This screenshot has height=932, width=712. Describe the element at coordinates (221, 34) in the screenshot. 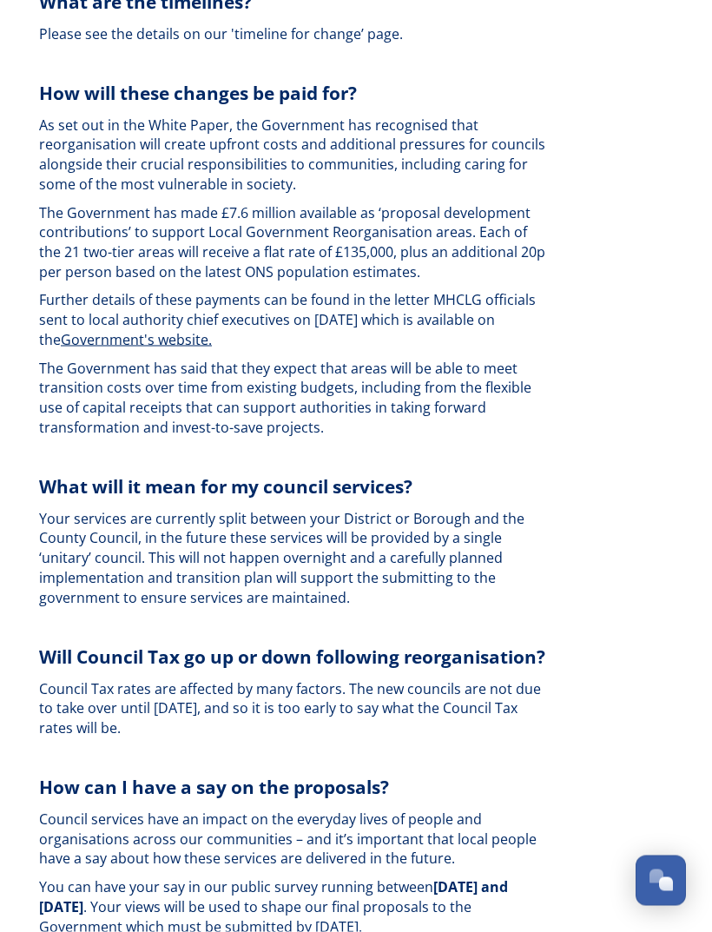

I see `span: Please see the details on our 'timeline for change’ page.` at that location.